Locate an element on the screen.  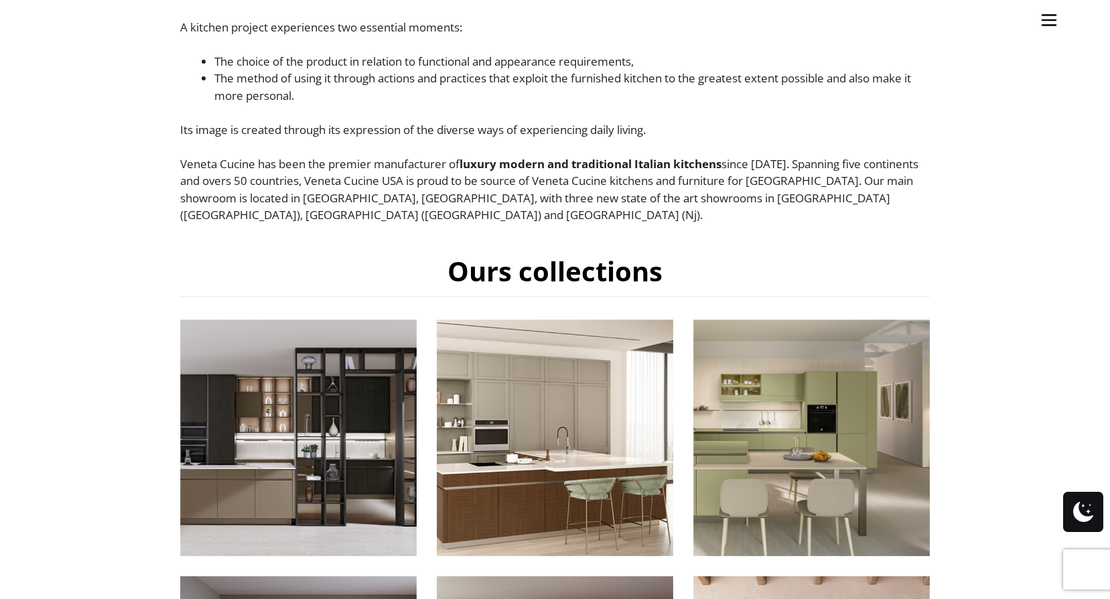
li: The choice of the product in relation to functional and appearance requirements, is located at coordinates (572, 62).